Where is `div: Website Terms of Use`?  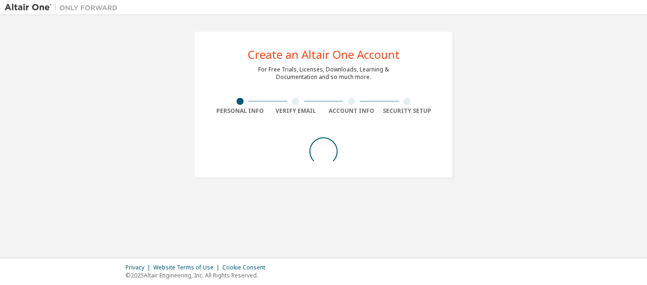 div: Website Terms of Use is located at coordinates (188, 268).